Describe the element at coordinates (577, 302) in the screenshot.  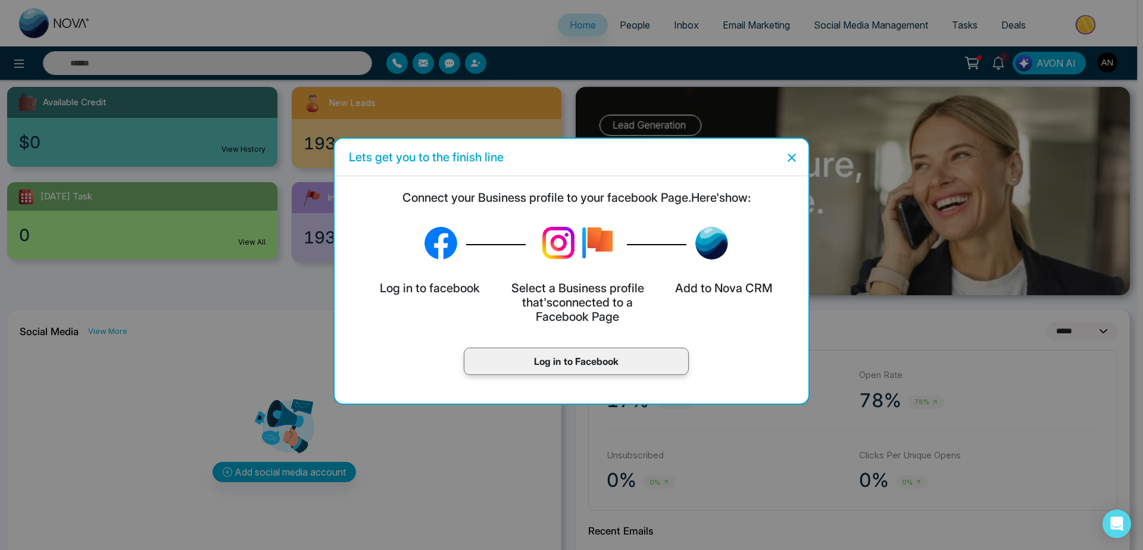
I see `h5: Select a Business profile that's connected to a Facebook Page` at that location.